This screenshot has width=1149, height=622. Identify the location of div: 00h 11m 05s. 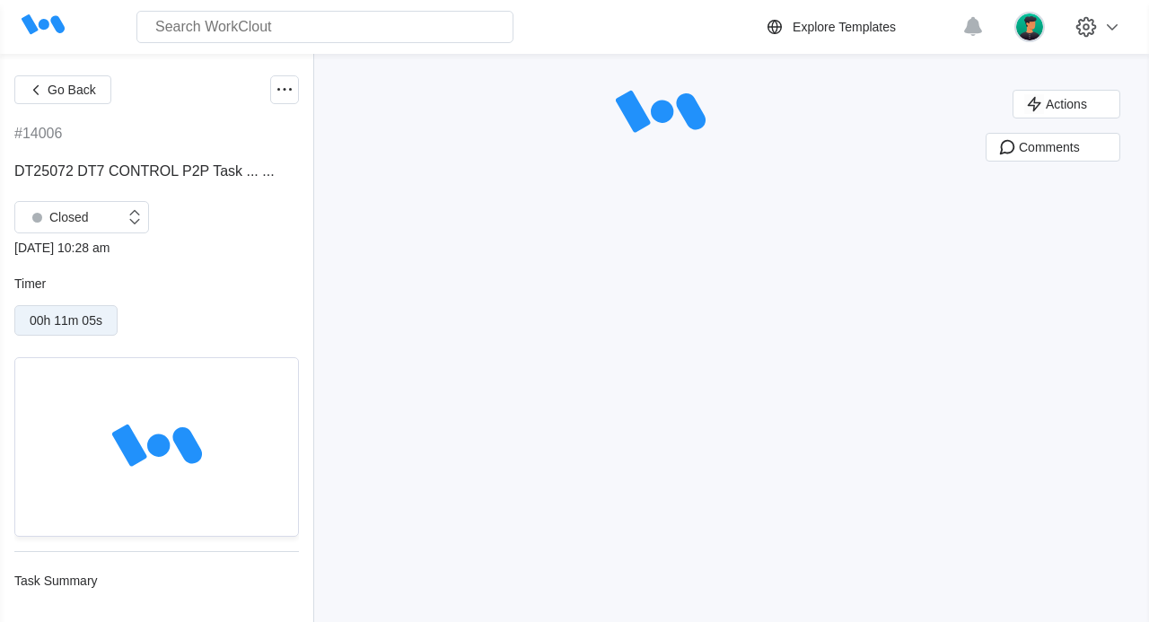
(66, 321).